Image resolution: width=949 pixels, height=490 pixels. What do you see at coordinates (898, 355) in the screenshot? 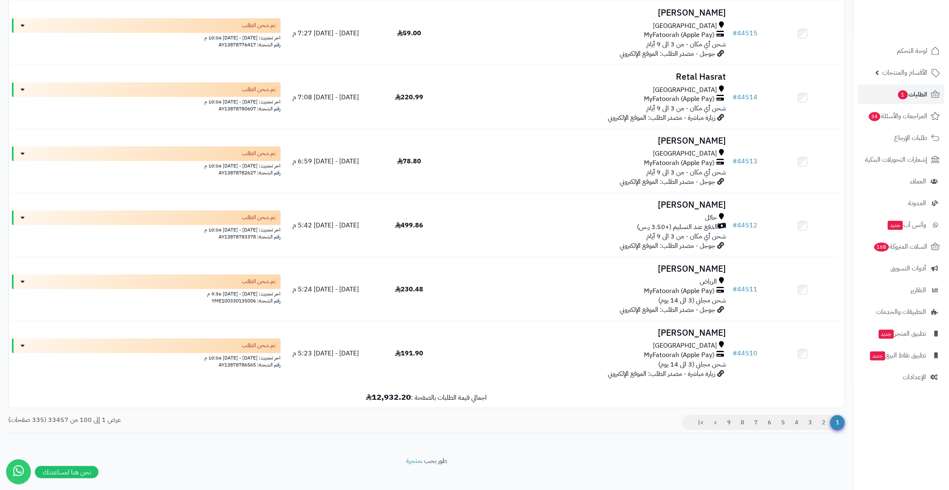
I see `span: تطبيق نقاط البيع` at bounding box center [898, 355].